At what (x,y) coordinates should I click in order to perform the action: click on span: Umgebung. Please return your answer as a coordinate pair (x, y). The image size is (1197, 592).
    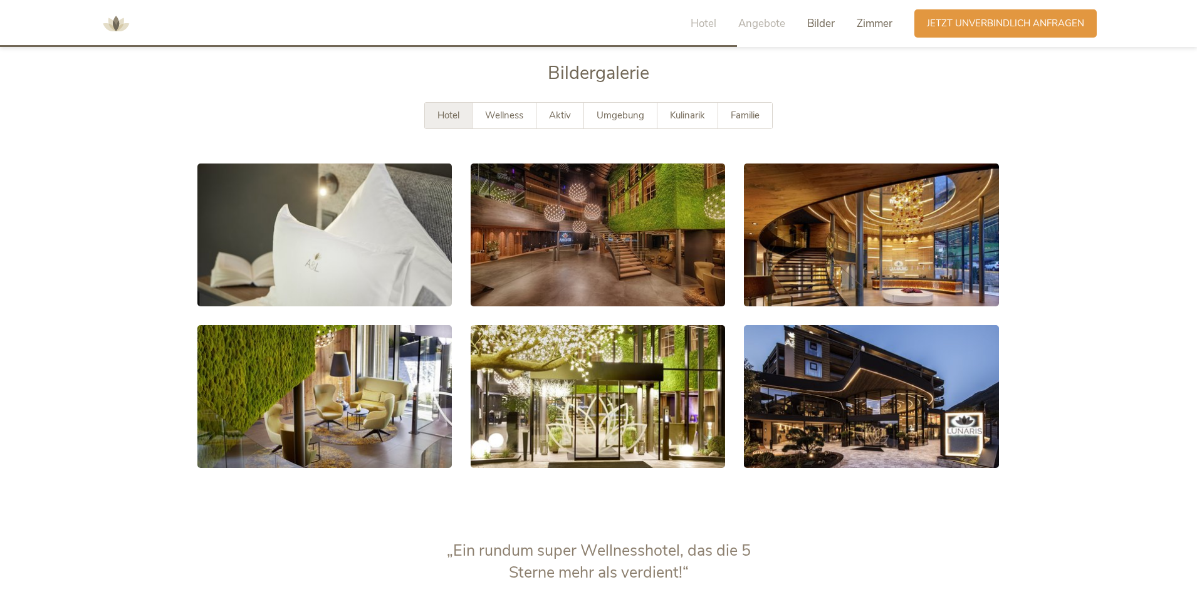
    Looking at the image, I should click on (620, 115).